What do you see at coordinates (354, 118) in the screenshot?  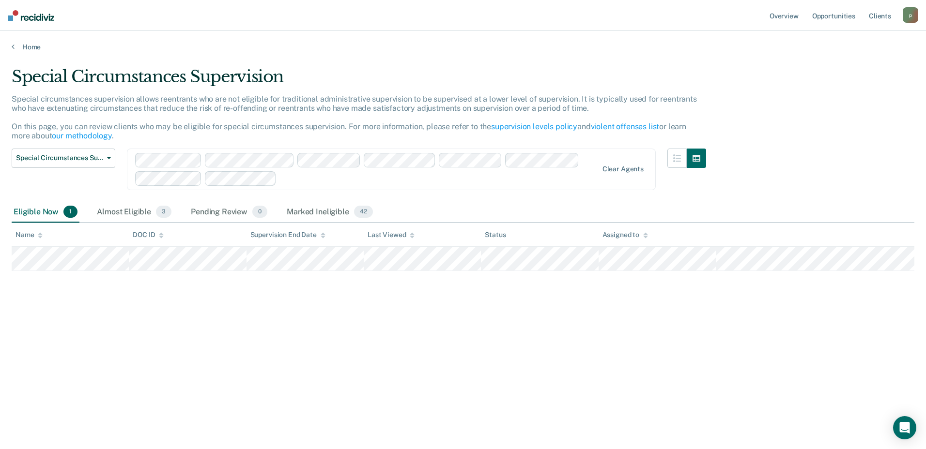 I see `p: Special circumstances supervision allows reentrants who are not eligible for traditional administ...` at bounding box center [354, 118].